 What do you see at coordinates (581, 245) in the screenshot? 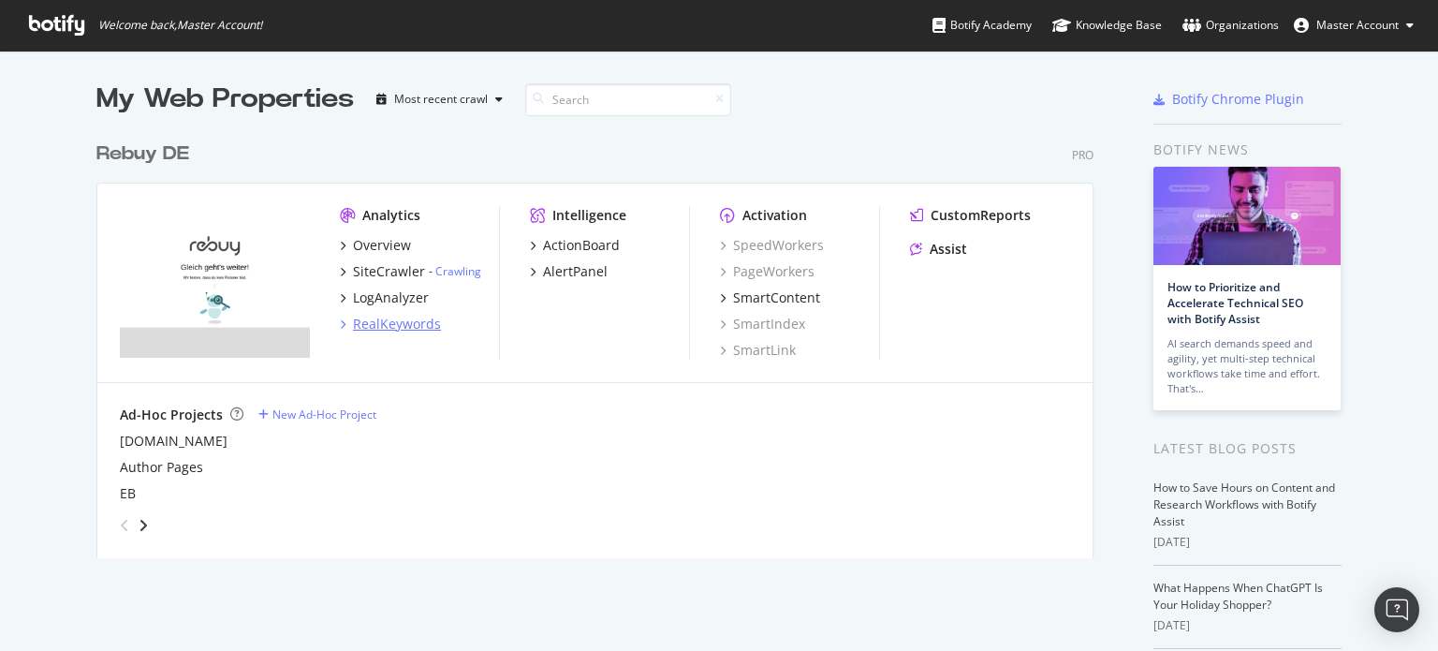
I see `div: ActionBoard` at bounding box center [581, 245].